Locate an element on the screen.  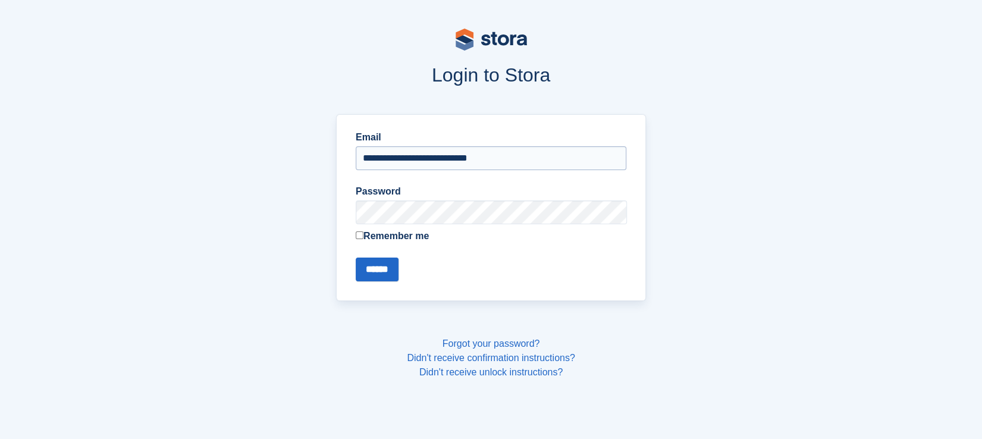
label: Remember me is located at coordinates (491, 236).